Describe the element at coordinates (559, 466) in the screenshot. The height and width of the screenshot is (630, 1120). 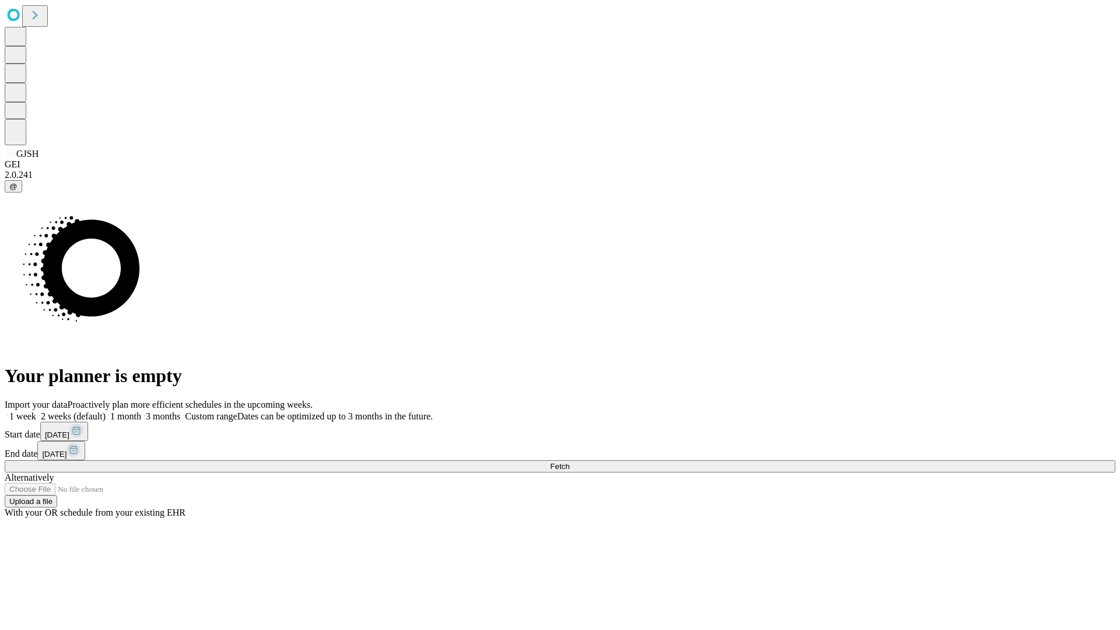
I see `span: Fetch` at that location.